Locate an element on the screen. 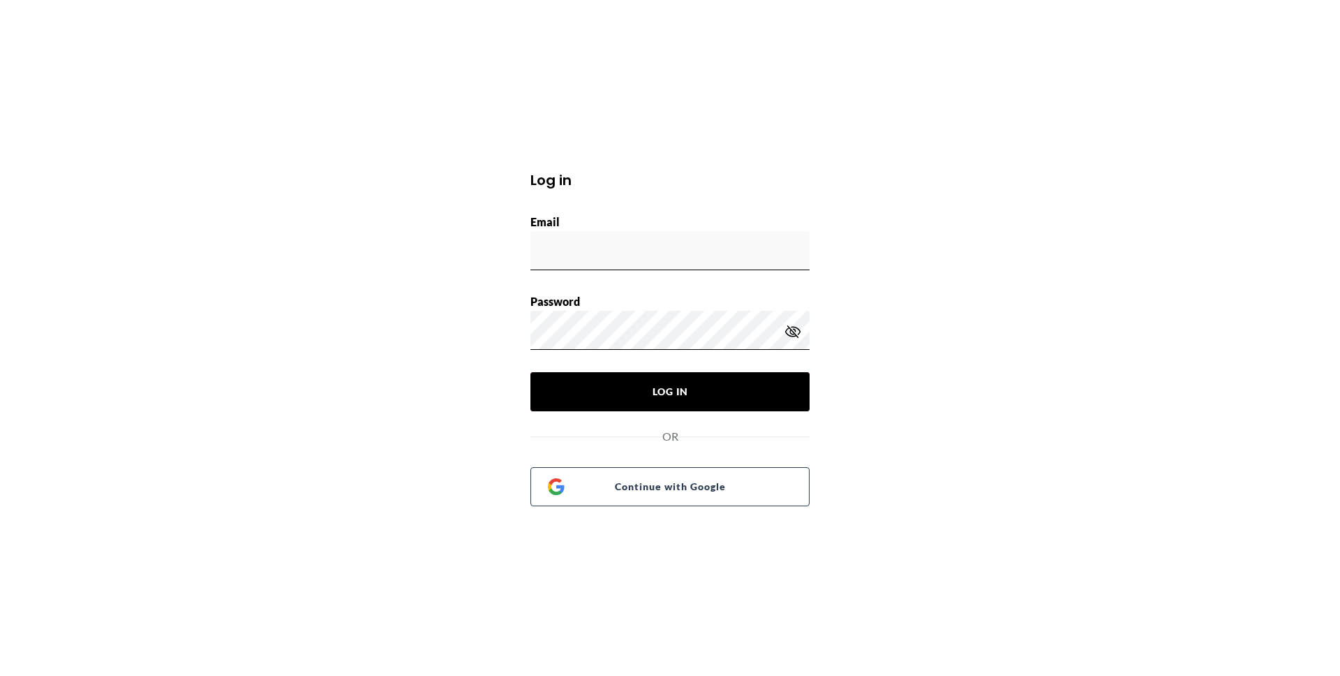 The height and width of the screenshot is (676, 1340). a: Continue with Google is located at coordinates (670, 487).